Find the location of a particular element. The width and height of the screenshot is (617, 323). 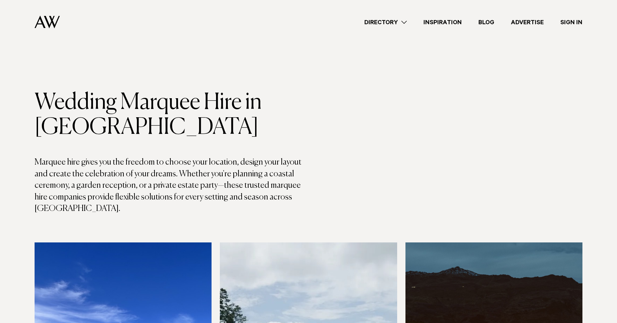

a: Directory is located at coordinates (385, 22).